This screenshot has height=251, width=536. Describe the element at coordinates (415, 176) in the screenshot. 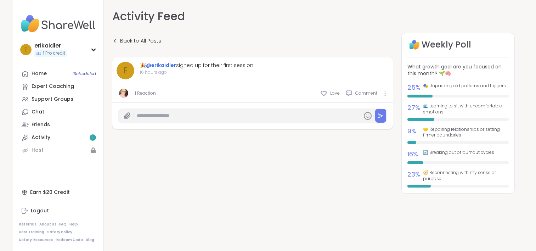

I see `div: 23 %` at that location.